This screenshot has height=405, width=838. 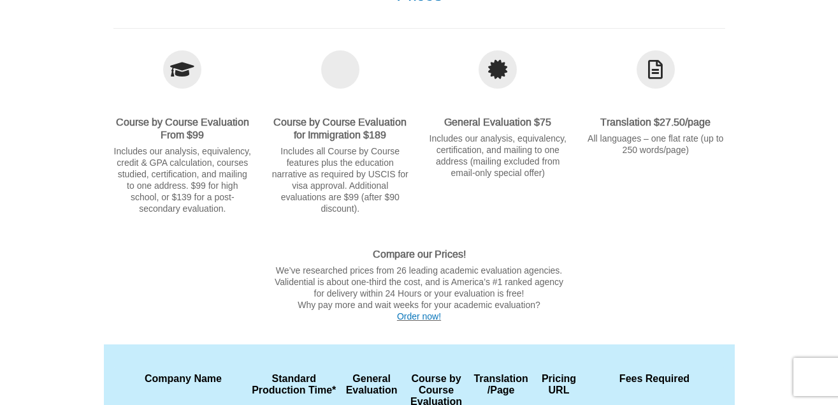 I want to click on a: Order now!, so click(x=419, y=316).